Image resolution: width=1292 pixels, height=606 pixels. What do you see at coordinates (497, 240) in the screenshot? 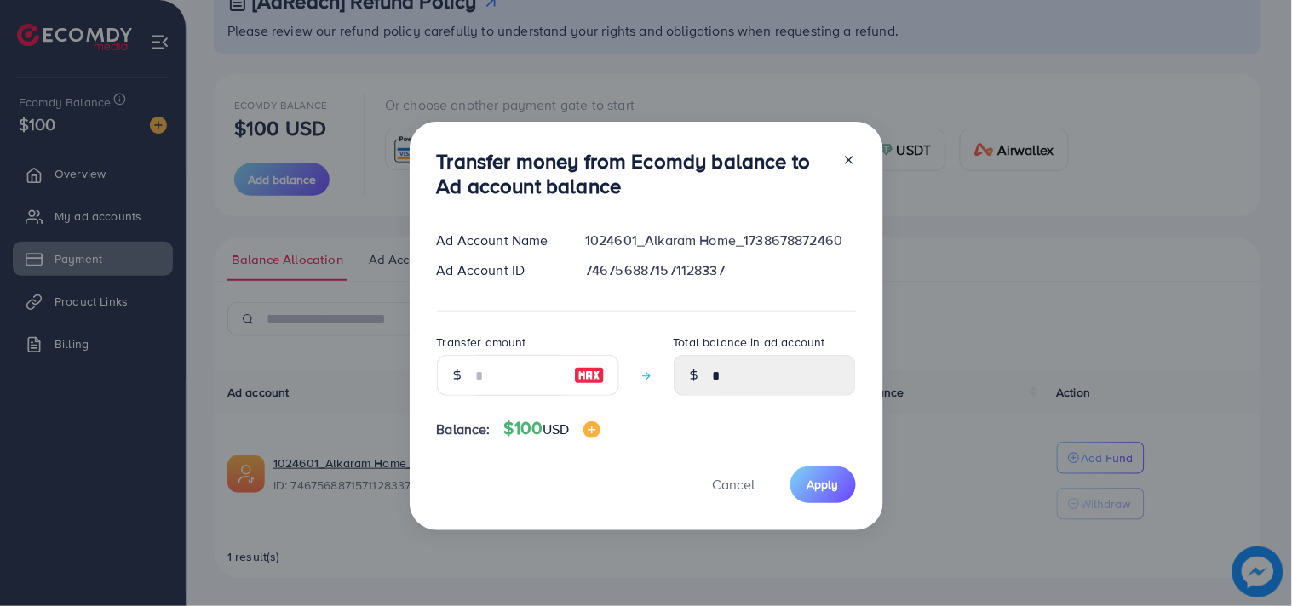
I see `div: Ad Account Name` at bounding box center [497, 240].